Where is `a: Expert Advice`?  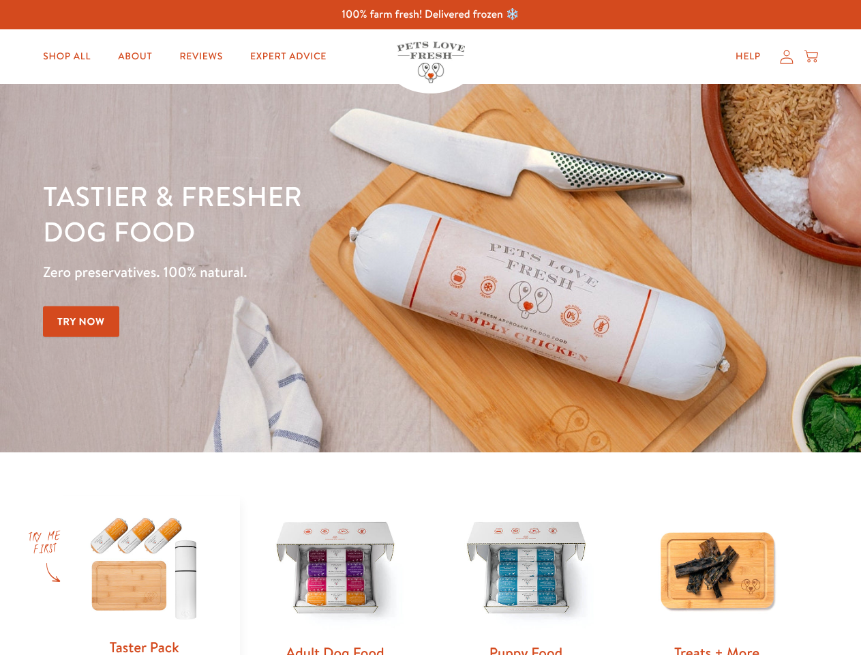
a: Expert Advice is located at coordinates (289, 57).